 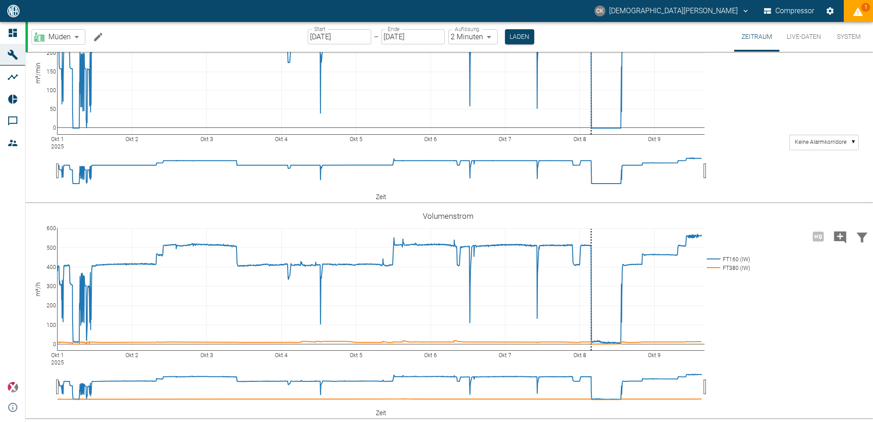 I want to click on button: Laden, so click(x=520, y=37).